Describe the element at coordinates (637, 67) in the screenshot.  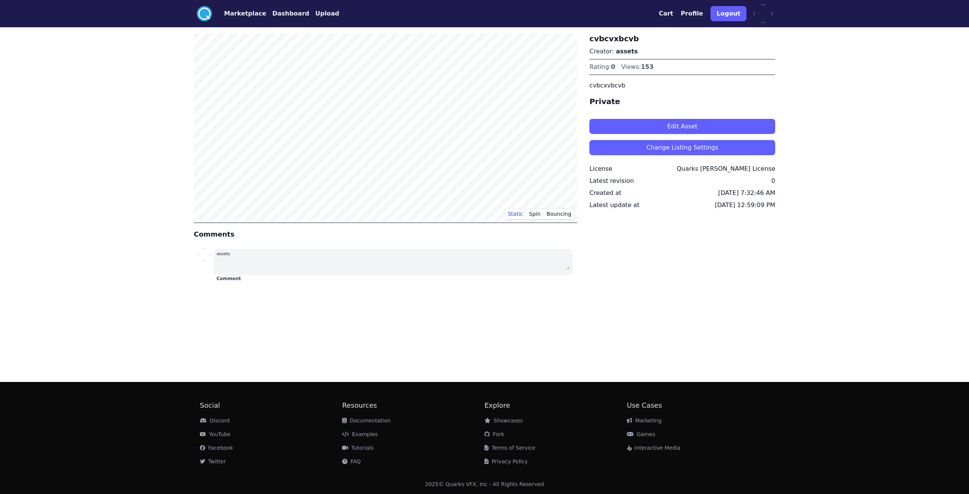
I see `div: Views:` at that location.